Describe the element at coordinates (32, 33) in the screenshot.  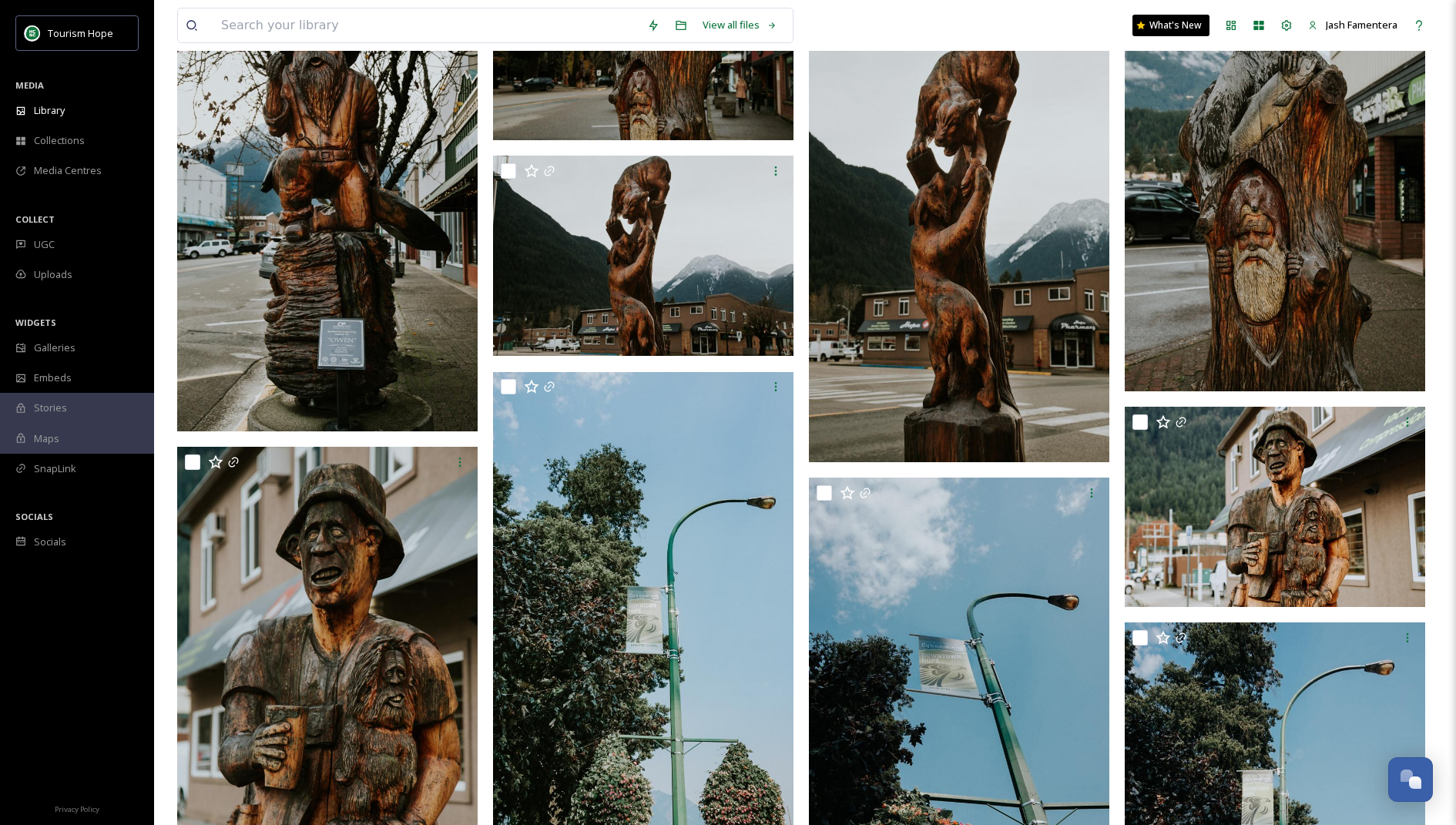
I see `img: logo.png` at that location.